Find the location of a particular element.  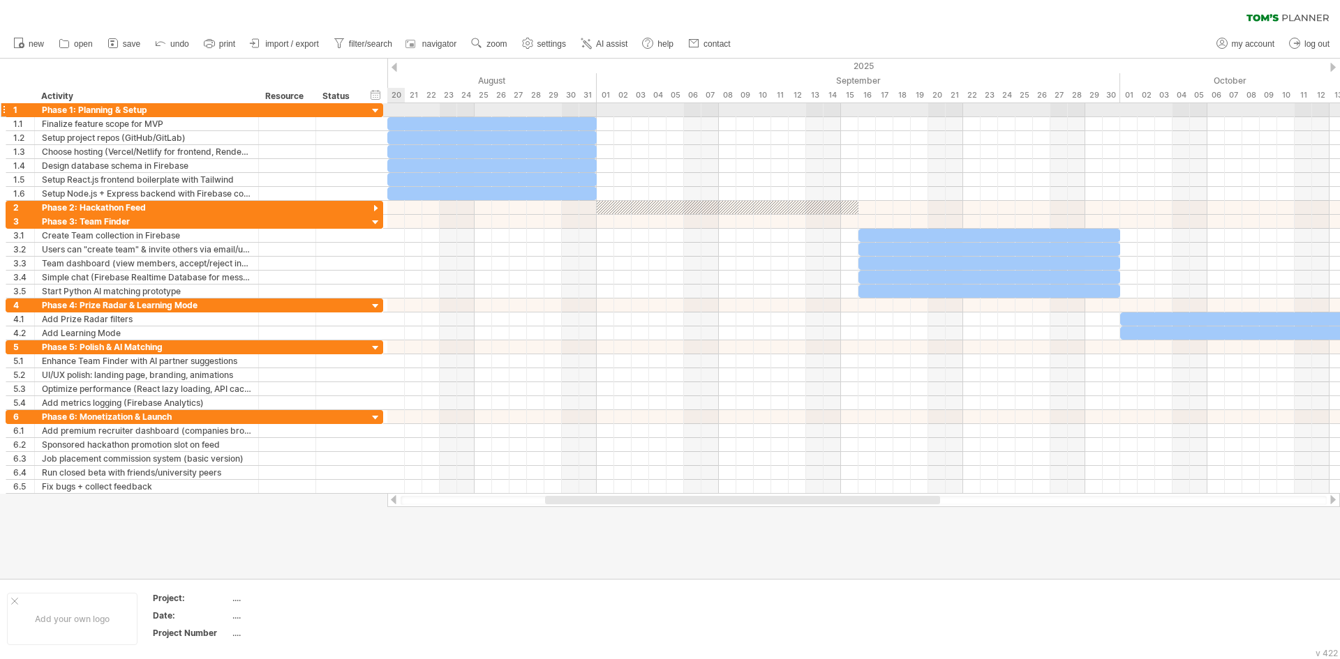

span: zoom is located at coordinates (496, 44).